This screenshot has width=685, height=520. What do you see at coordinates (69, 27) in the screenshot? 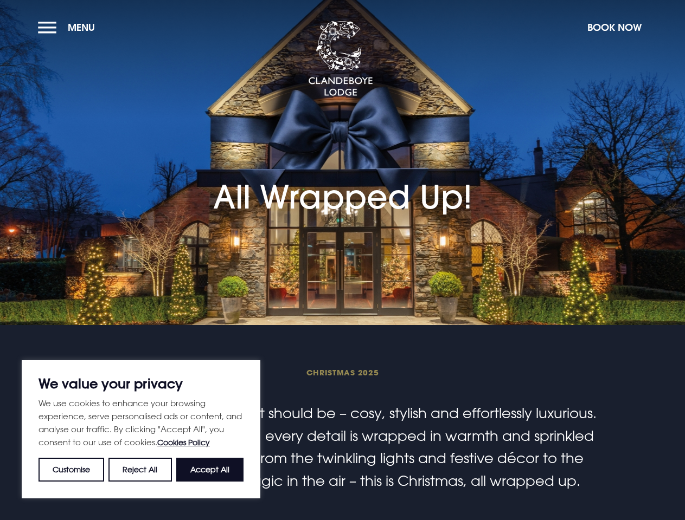
I see `button: Menu` at bounding box center [69, 27].